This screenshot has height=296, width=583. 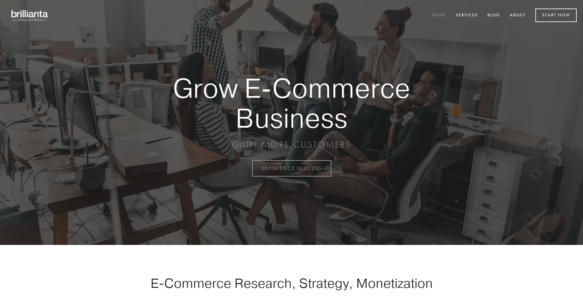 I want to click on a: Blog, so click(x=494, y=15).